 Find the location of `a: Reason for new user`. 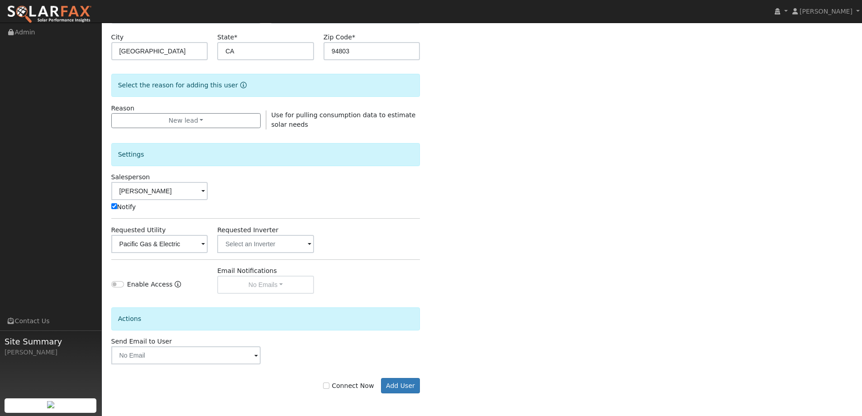

a: Reason for new user is located at coordinates (242, 85).